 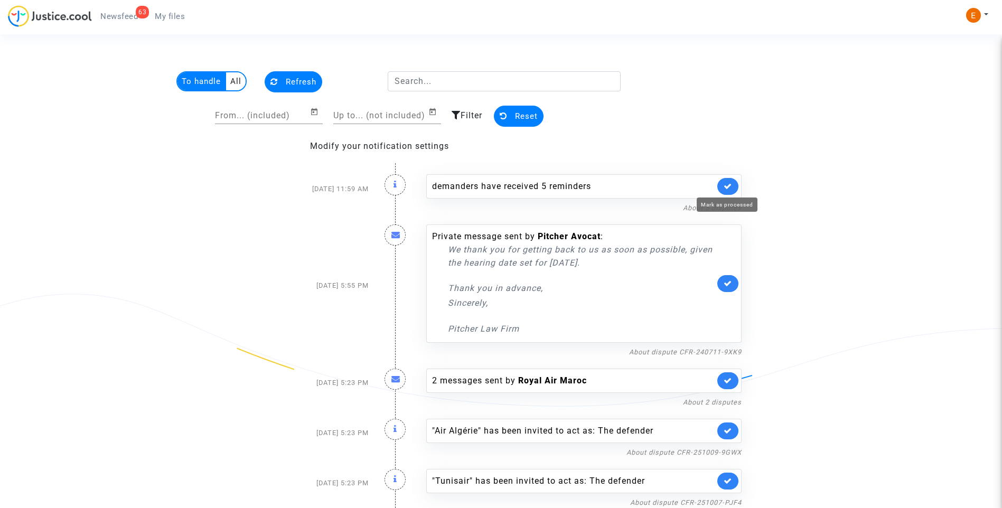 What do you see at coordinates (519, 116) in the screenshot?
I see `button: Reset` at bounding box center [519, 116].